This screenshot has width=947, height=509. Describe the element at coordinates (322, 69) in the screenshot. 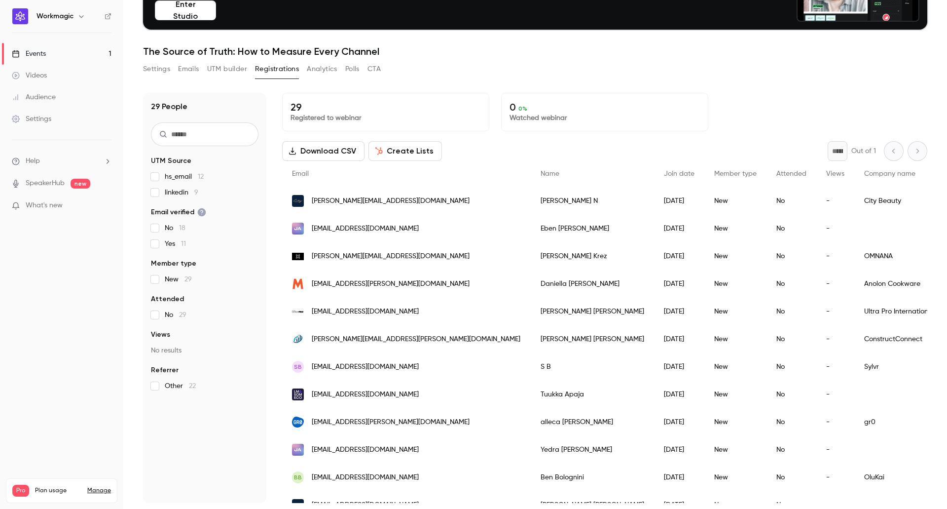

I see `button: Analytics` at that location.